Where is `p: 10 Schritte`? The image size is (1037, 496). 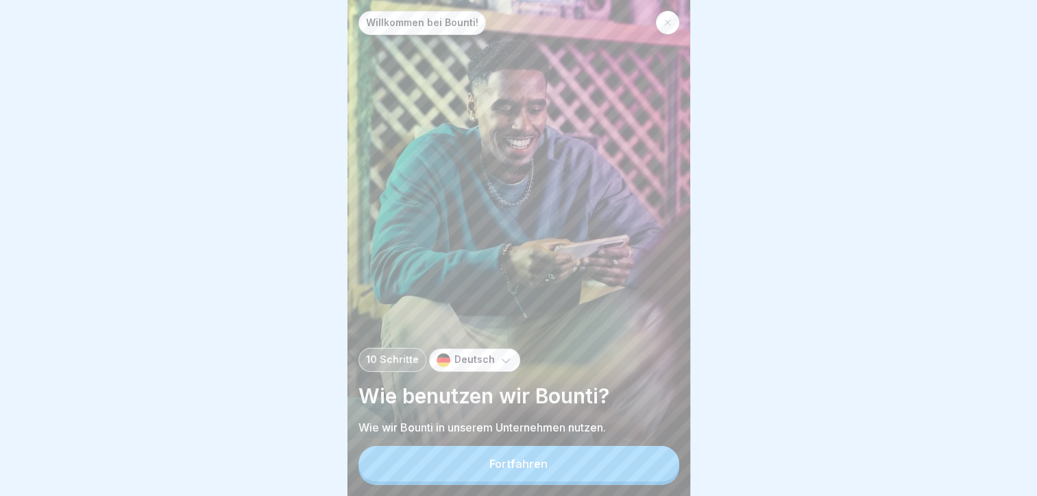
p: 10 Schritte is located at coordinates (392, 359).